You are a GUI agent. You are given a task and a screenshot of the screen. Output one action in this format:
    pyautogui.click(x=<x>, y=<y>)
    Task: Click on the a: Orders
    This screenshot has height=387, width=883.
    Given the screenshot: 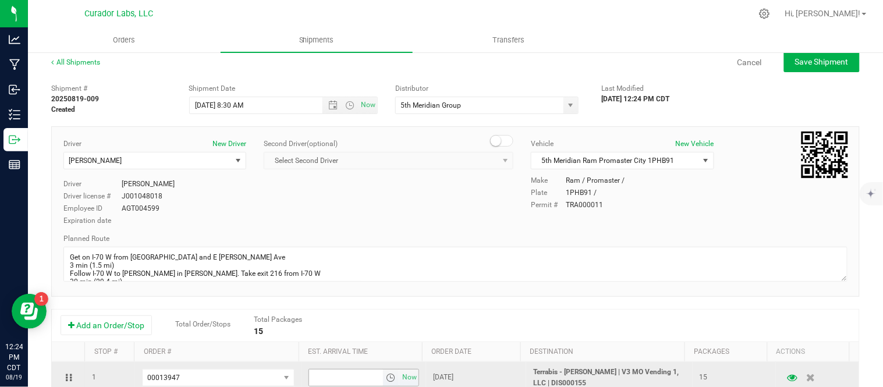 What is the action you would take?
    pyautogui.click(x=124, y=40)
    